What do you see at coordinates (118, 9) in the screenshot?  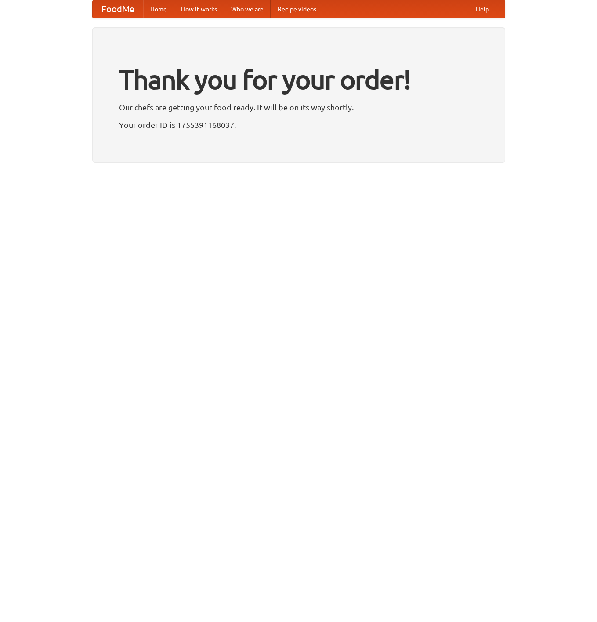 I see `a: FoodMe` at bounding box center [118, 9].